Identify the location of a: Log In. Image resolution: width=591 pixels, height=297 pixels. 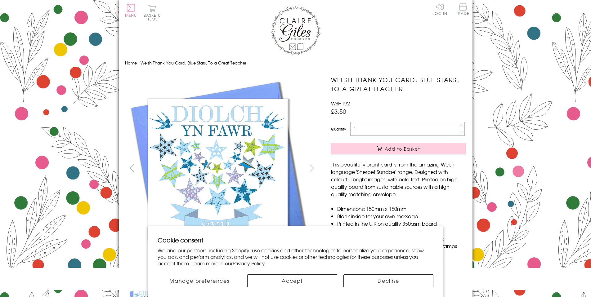
(440, 9).